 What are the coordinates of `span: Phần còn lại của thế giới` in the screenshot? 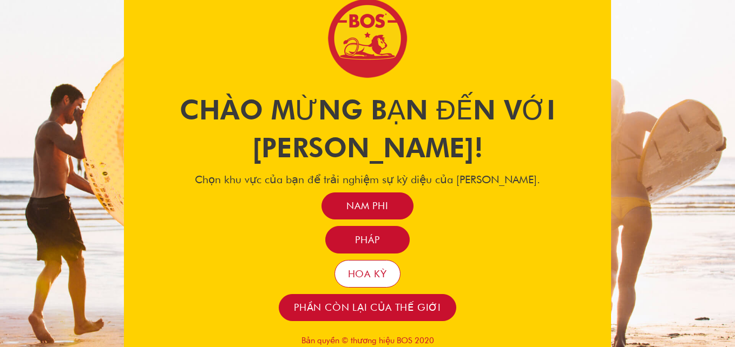 It's located at (367, 307).